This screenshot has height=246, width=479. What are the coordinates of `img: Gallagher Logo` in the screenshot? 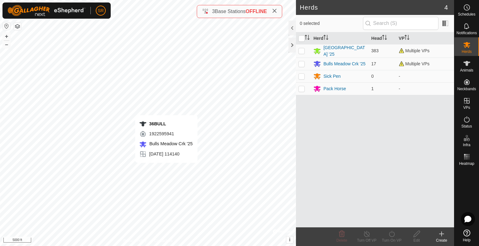 It's located at (46, 11).